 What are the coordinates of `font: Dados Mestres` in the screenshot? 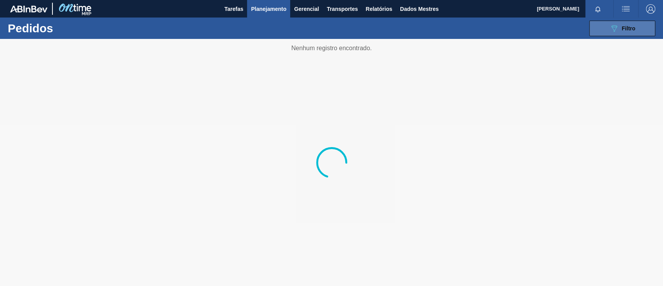 It's located at (420, 9).